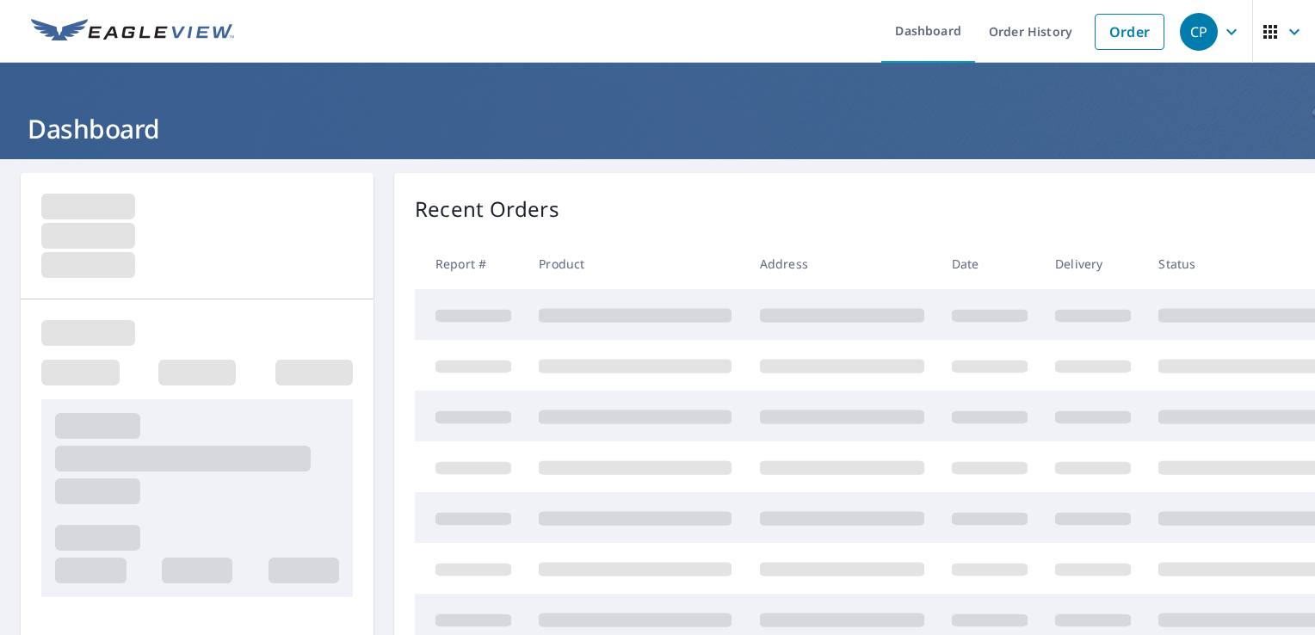 This screenshot has height=635, width=1315. Describe the element at coordinates (470, 263) in the screenshot. I see `th: Report #` at that location.